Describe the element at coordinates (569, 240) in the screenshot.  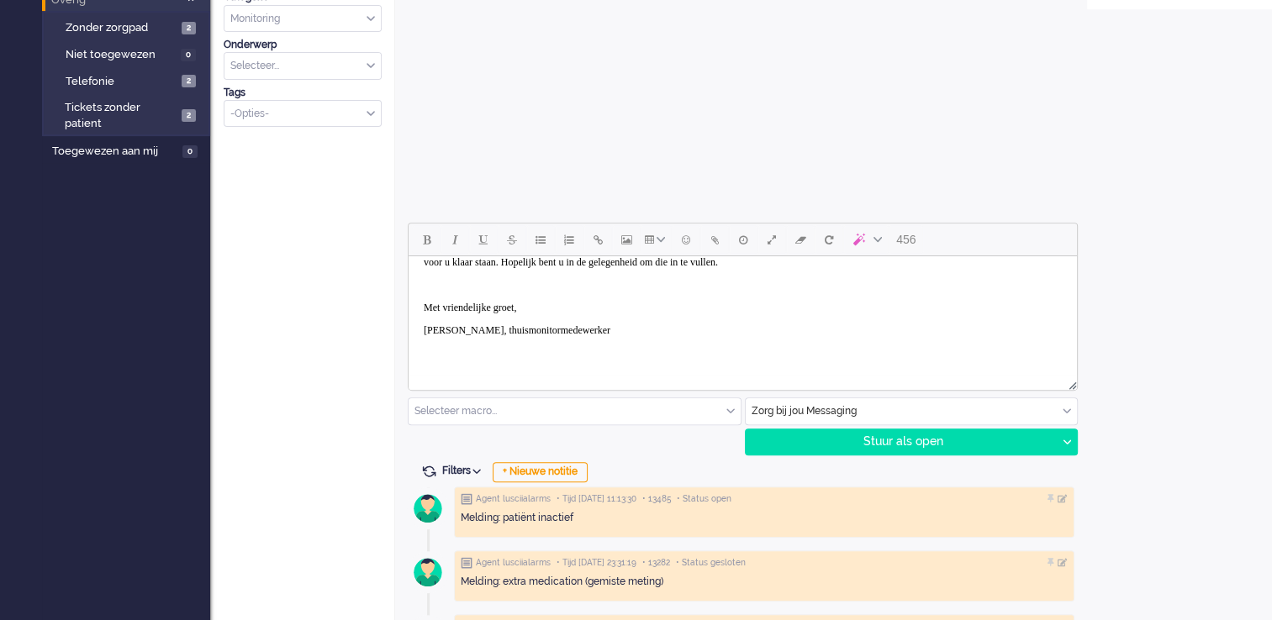
I see `button: Numbered list` at that location.